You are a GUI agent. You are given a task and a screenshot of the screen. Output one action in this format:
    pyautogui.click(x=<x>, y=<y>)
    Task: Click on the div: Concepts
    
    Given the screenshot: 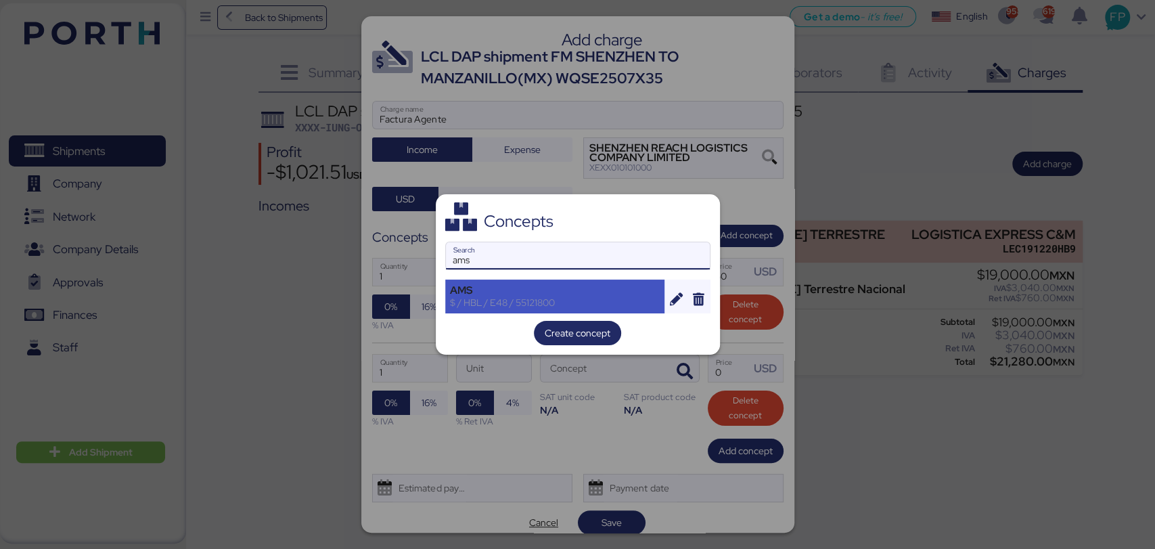 What is the action you would take?
    pyautogui.click(x=518, y=221)
    